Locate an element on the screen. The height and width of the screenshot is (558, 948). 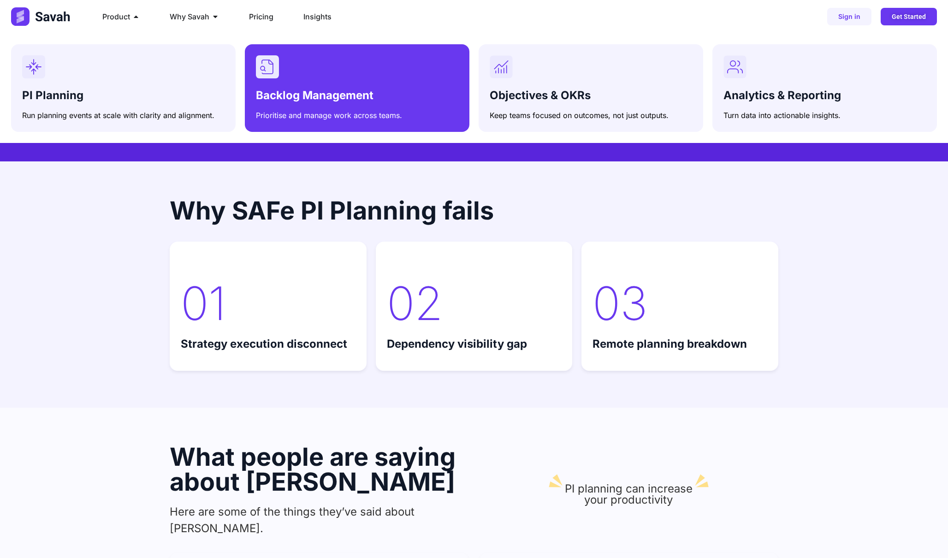
div: Menu Toggle is located at coordinates (351, 17).